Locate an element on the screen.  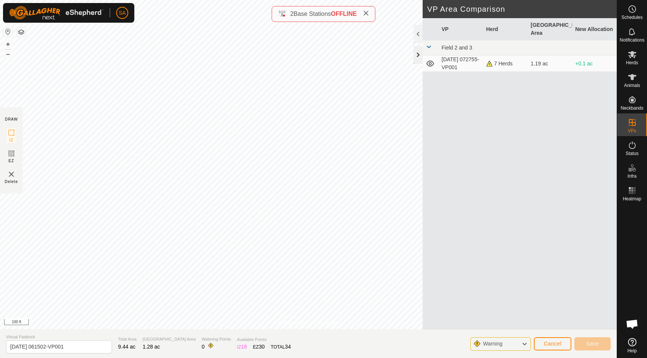
button: Cancel is located at coordinates (553, 344).